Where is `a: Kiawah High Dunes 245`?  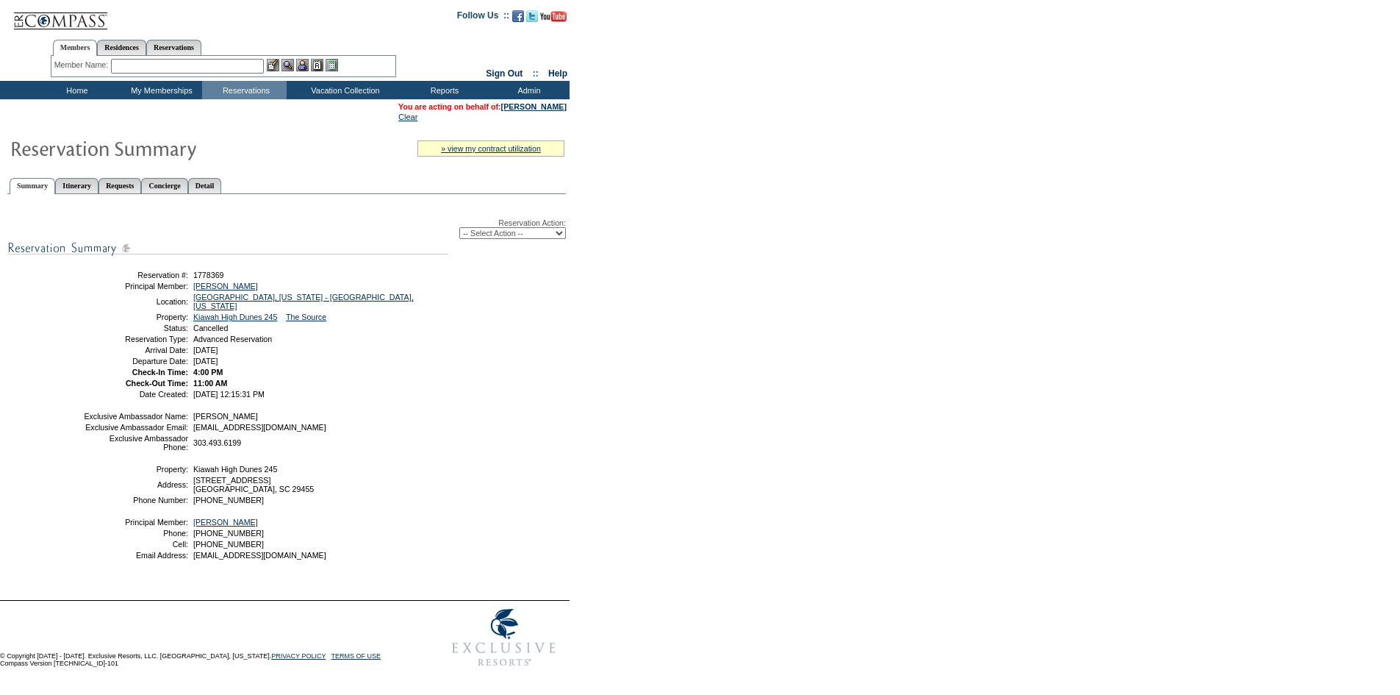
a: Kiawah High Dunes 245 is located at coordinates (235, 317).